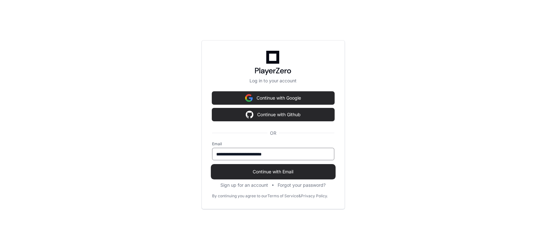 The width and height of the screenshot is (546, 249). What do you see at coordinates (273, 98) in the screenshot?
I see `button: Continue with Google` at bounding box center [273, 98].